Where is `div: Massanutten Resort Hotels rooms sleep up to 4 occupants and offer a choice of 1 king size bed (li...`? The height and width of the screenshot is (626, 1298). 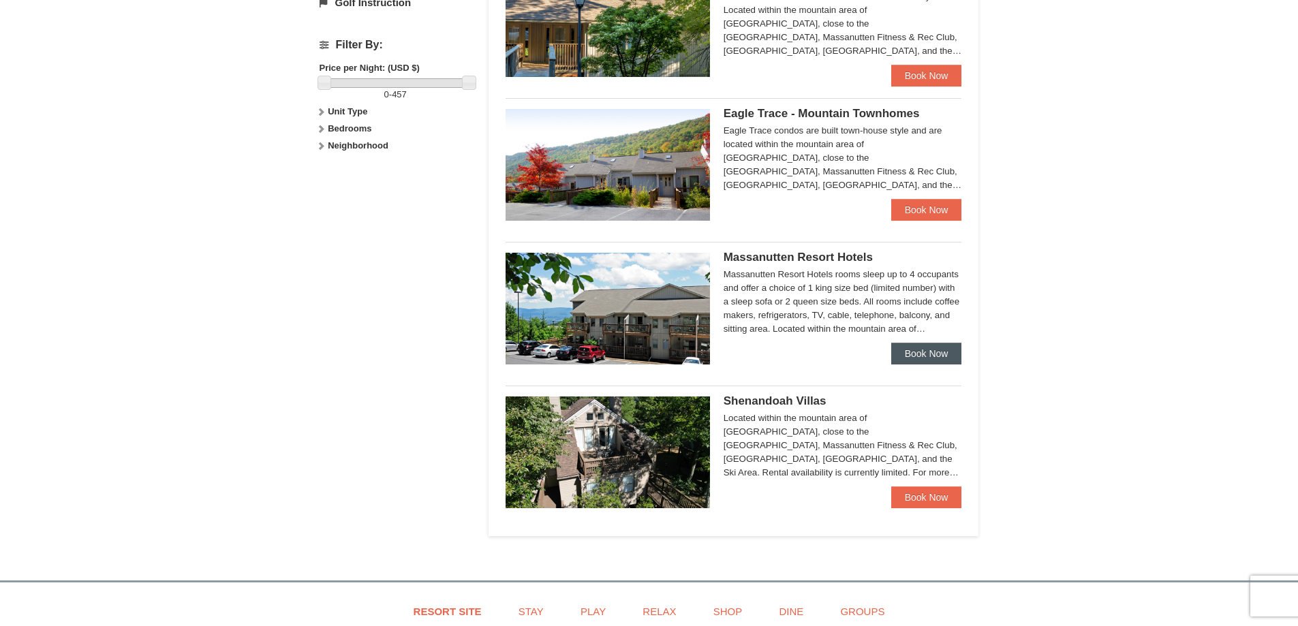 div: Massanutten Resort Hotels rooms sleep up to 4 occupants and offer a choice of 1 king size bed (li... is located at coordinates (843, 302).